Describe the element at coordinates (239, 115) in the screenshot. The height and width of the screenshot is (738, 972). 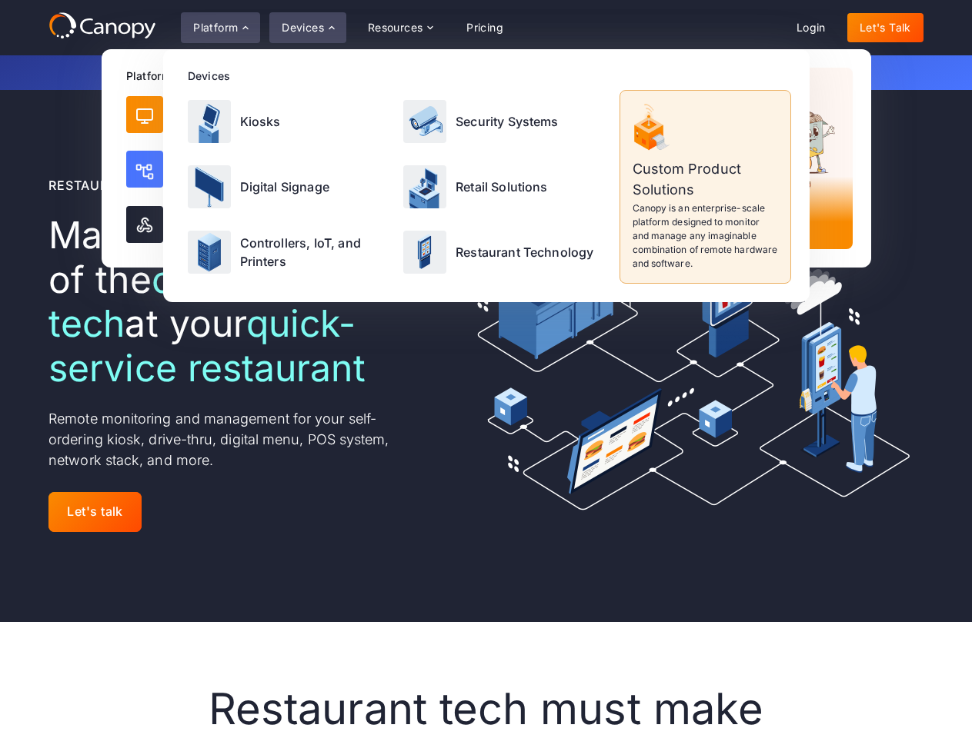
I see `a: MonitorA centralized view of your entire fleet` at that location.